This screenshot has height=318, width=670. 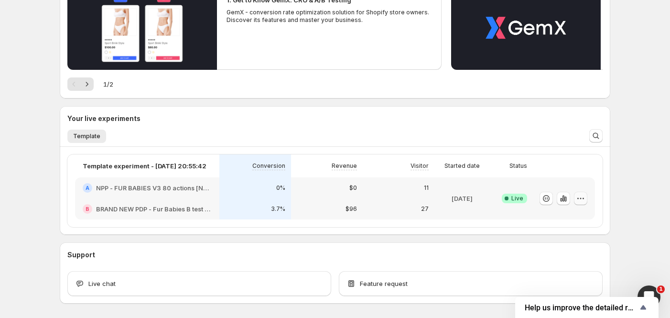 I want to click on p: Status, so click(x=518, y=166).